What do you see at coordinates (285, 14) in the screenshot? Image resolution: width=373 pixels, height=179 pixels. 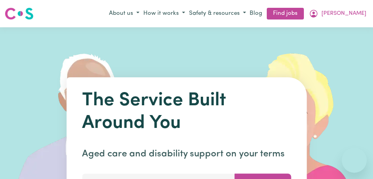 I see `a: Find jobs` at bounding box center [285, 14].